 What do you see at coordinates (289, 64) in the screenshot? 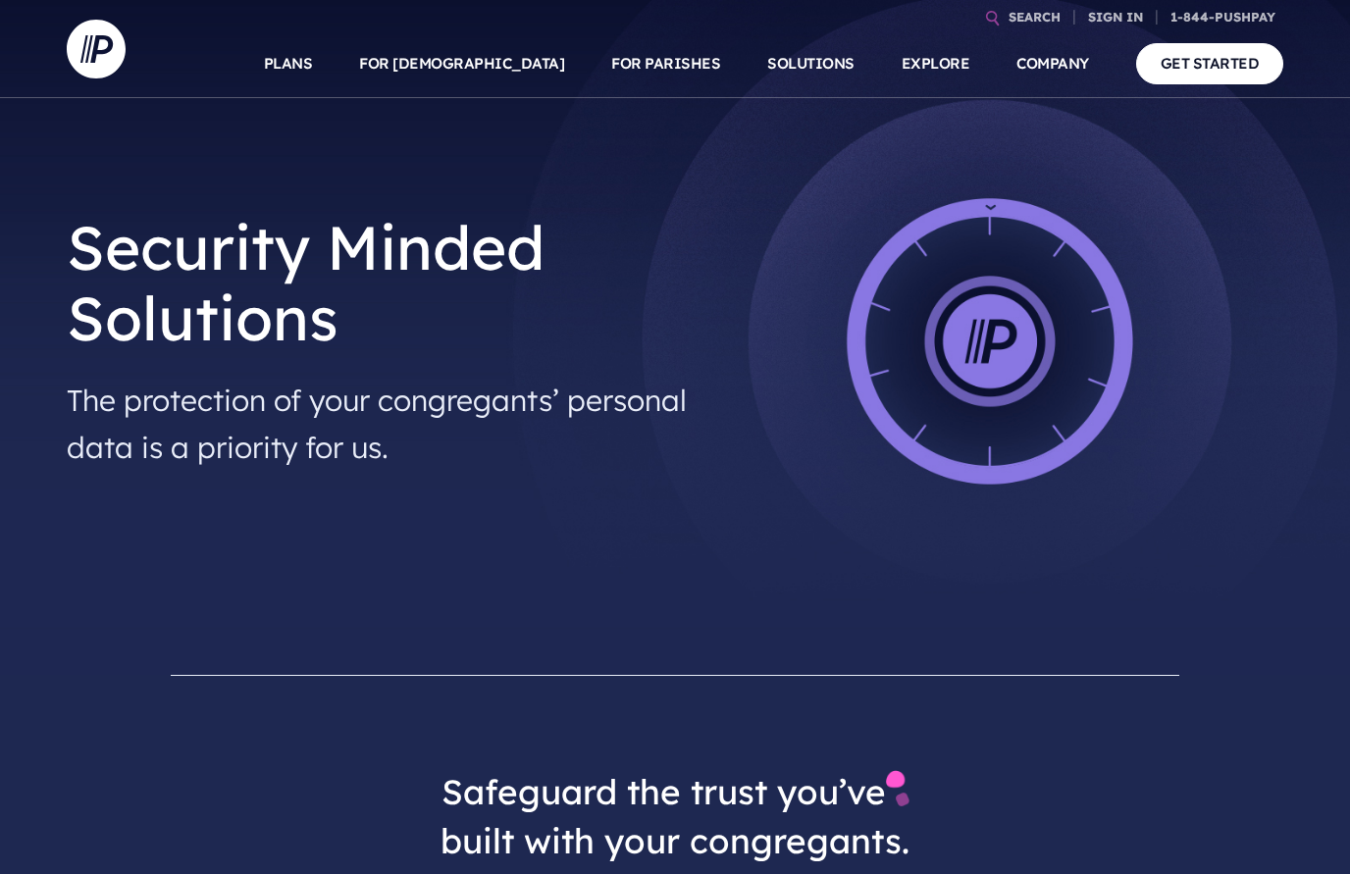
I see `a: PLANS` at bounding box center [289, 64].